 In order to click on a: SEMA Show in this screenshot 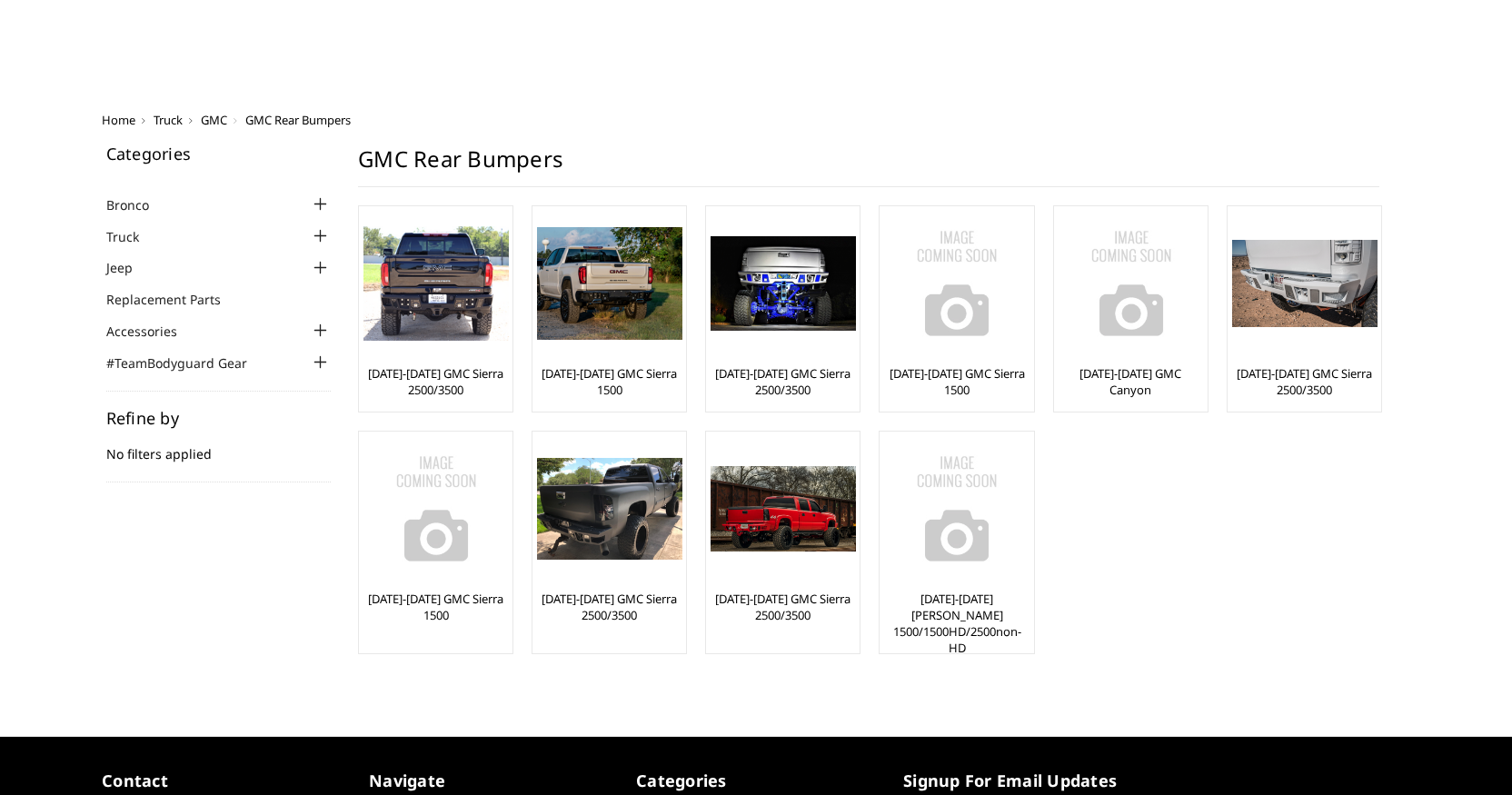, I will do `click(917, 76)`.